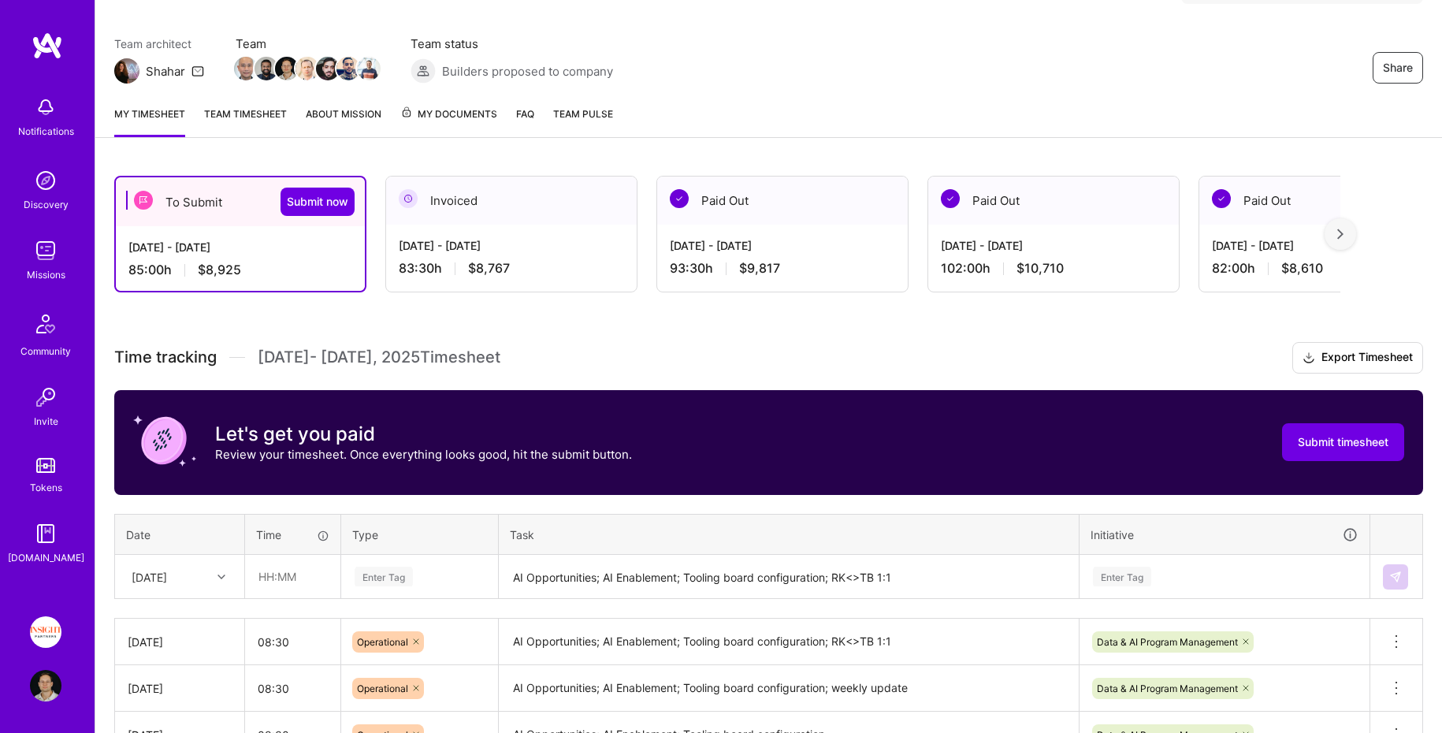 Image resolution: width=1442 pixels, height=733 pixels. Describe the element at coordinates (47, 46) in the screenshot. I see `img: logo` at that location.